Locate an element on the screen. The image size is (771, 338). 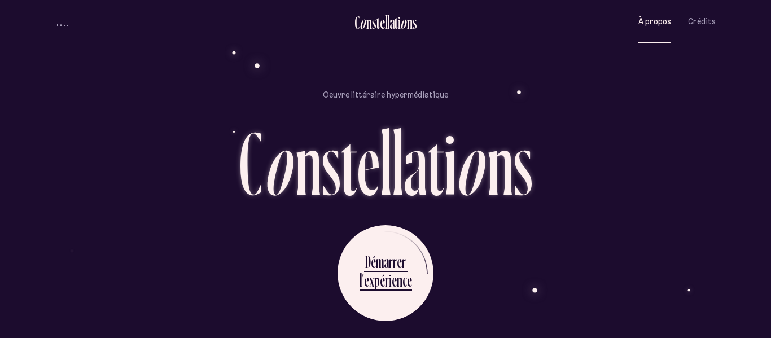
div: x is located at coordinates (372, 280).